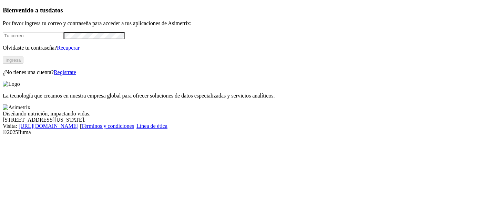 This screenshot has width=490, height=214. Describe the element at coordinates (17, 108) in the screenshot. I see `img: Asimetrix` at that location.